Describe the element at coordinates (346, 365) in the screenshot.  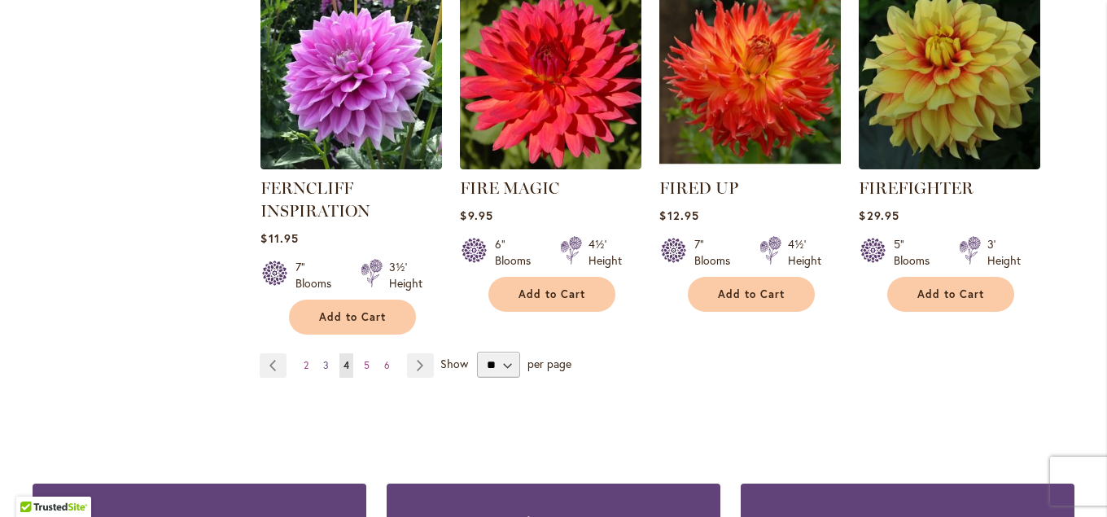
I see `span: 4` at that location.